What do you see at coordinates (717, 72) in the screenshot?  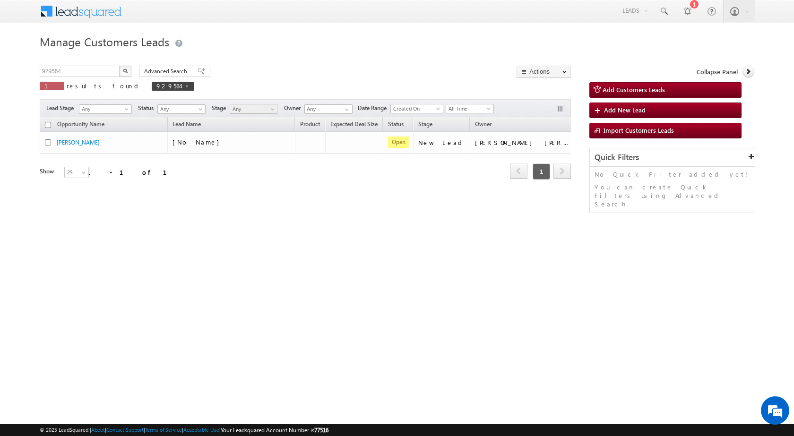 I see `span: Collapse Panel` at bounding box center [717, 72].